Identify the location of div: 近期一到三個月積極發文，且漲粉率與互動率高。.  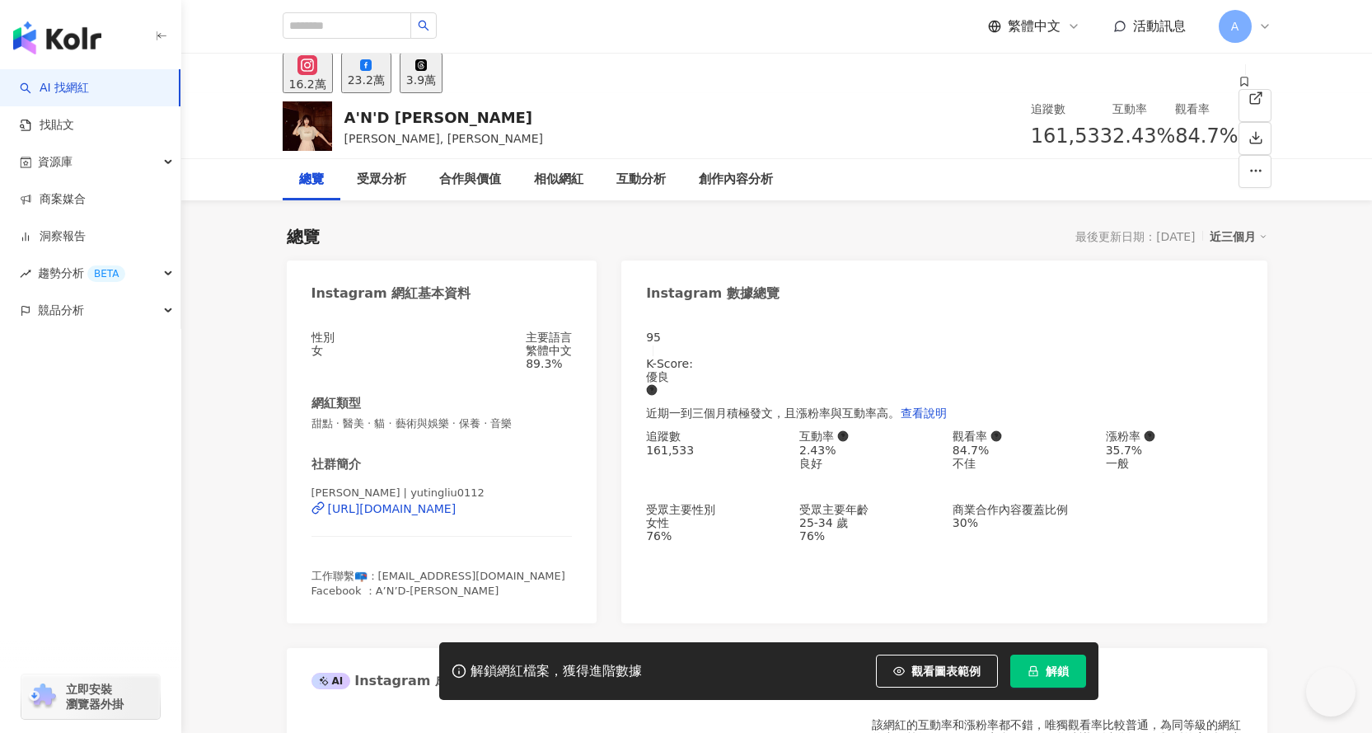
(944, 413).